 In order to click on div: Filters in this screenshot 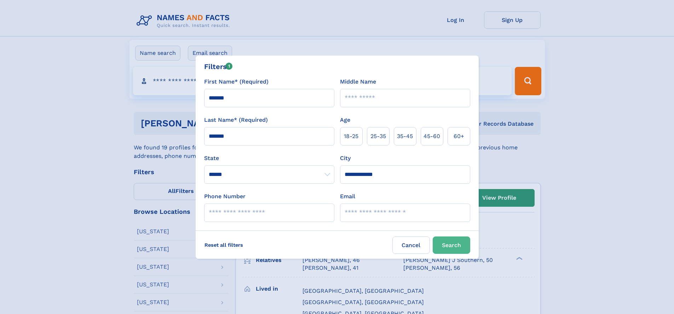, I will do `click(218, 66)`.